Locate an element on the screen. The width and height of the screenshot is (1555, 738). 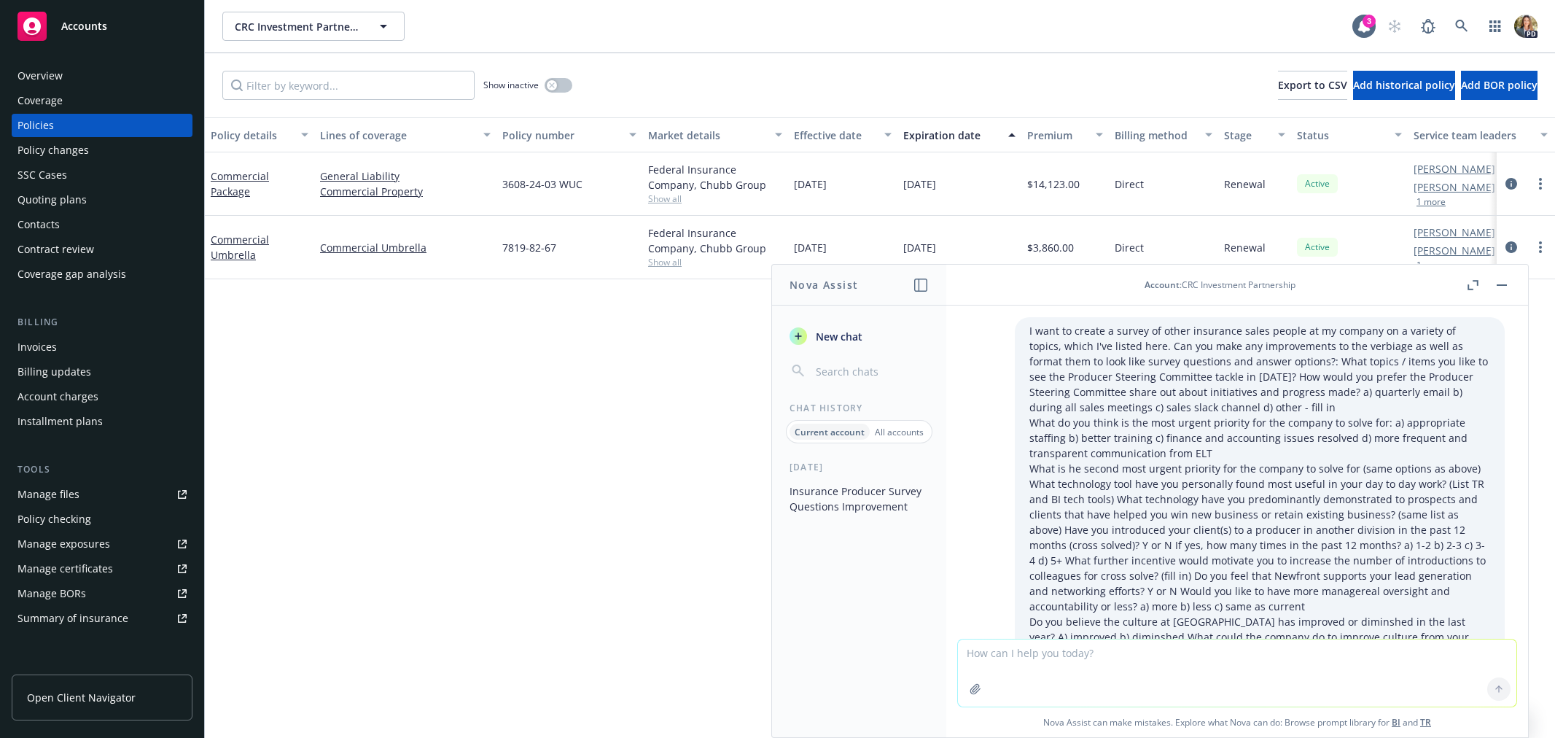
a: Summary of insurance is located at coordinates (102, 618).